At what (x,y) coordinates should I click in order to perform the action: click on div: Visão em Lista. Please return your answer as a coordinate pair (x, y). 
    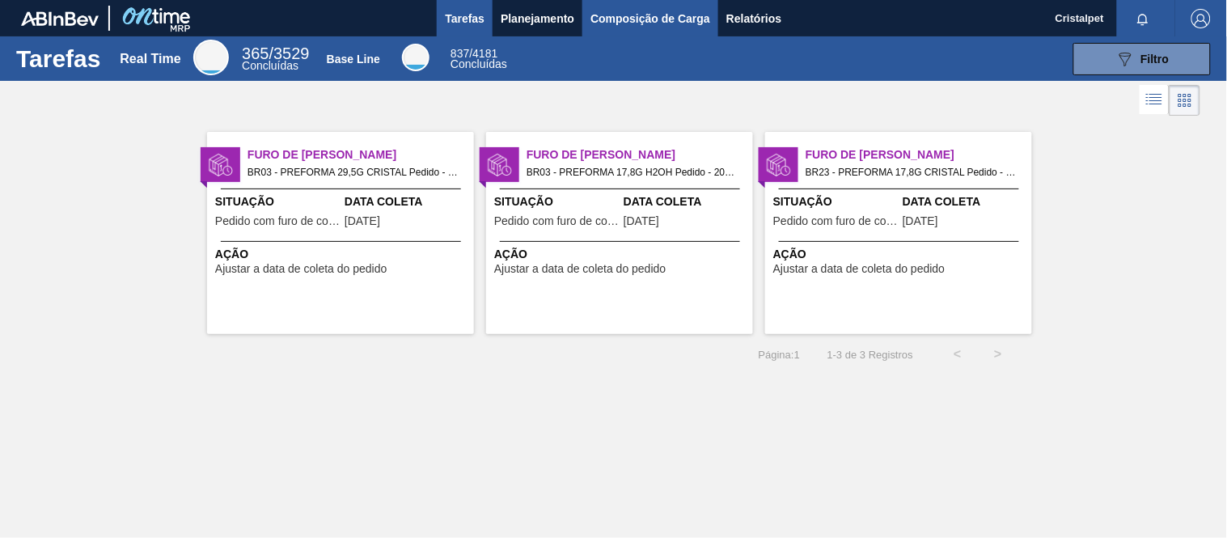
    Looking at the image, I should click on (1154, 100).